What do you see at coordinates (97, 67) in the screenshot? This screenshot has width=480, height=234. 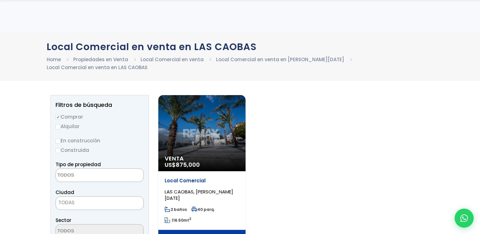 I see `li: Local Comercial en venta en LAS CAOBAS` at bounding box center [97, 67].